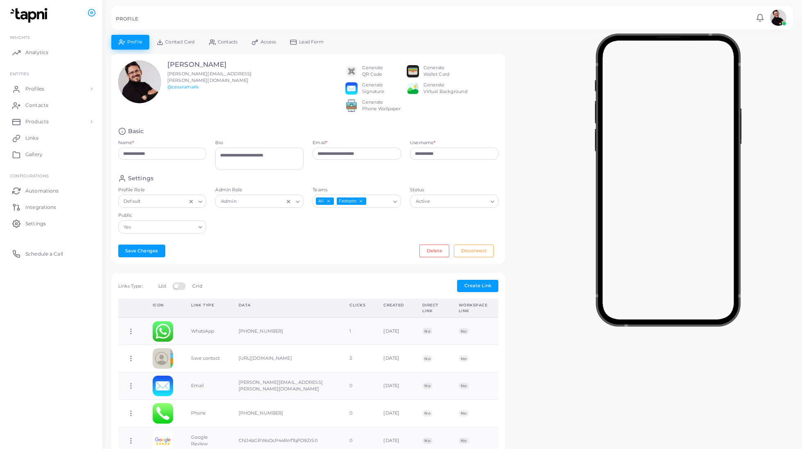 This screenshot has height=449, width=802. Describe the element at coordinates (352, 88) in the screenshot. I see `img: email.png` at that location.